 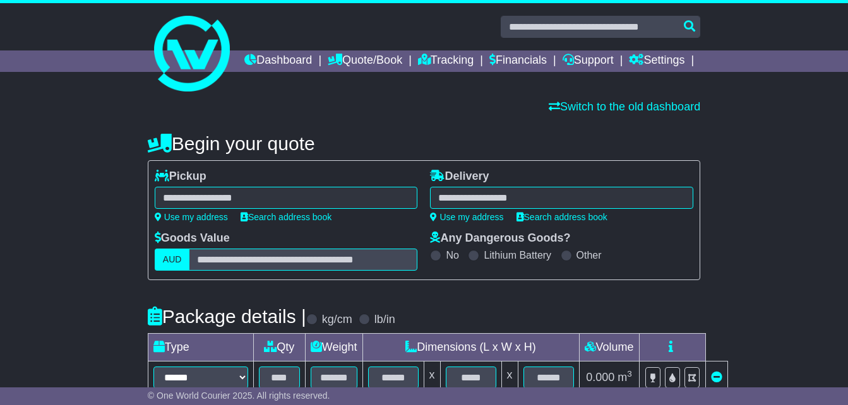 What do you see at coordinates (517, 255) in the screenshot?
I see `label: Lithium Battery` at bounding box center [517, 255].